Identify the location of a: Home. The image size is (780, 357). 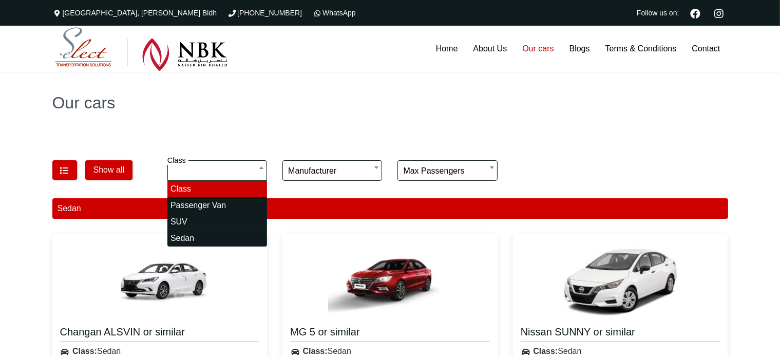
(447, 49).